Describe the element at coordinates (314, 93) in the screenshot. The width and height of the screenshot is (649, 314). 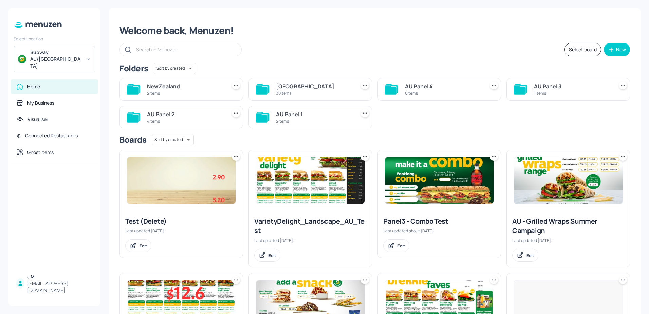
I see `div: 30 items` at that location.